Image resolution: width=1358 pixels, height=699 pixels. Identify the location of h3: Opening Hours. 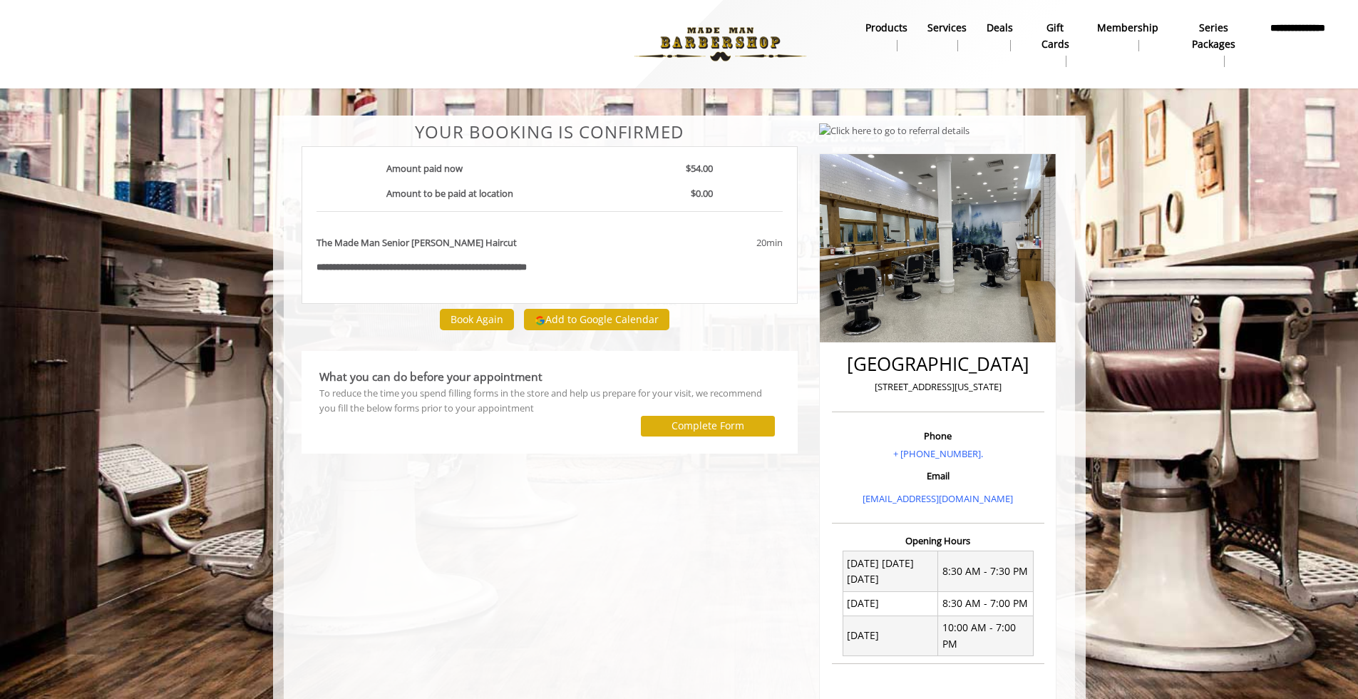
(938, 540).